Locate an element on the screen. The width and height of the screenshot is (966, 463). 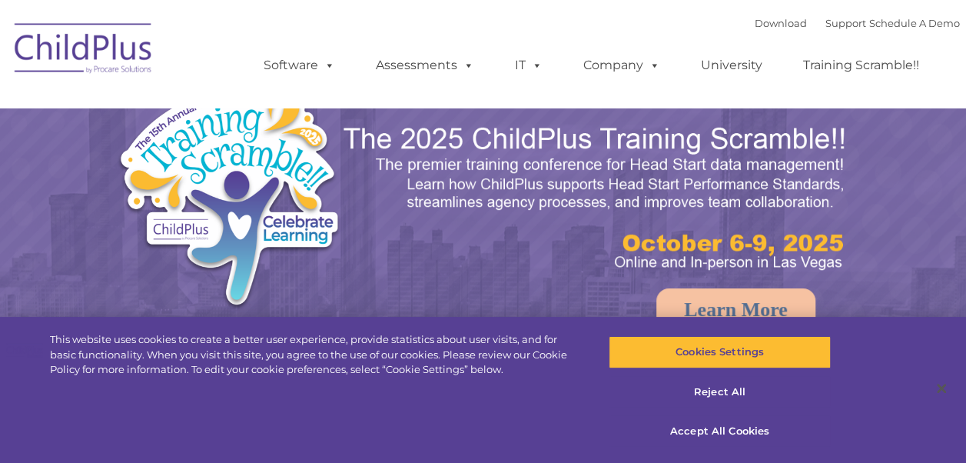
a: Training Scramble!! is located at coordinates (861, 65).